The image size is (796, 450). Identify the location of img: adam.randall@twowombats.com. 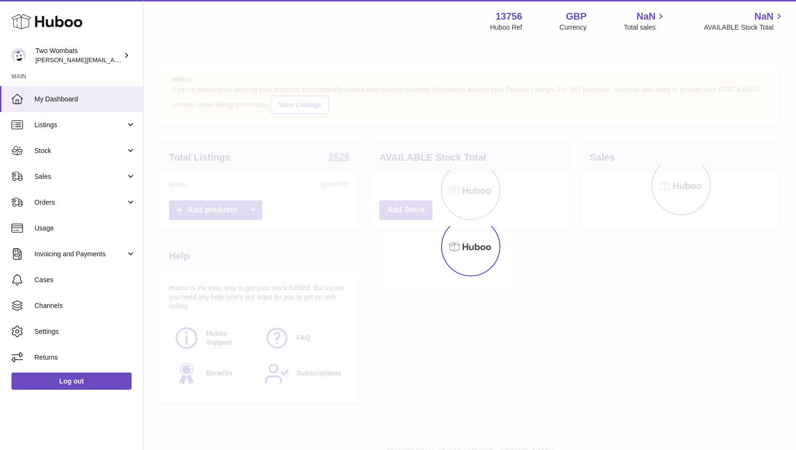
(19, 55).